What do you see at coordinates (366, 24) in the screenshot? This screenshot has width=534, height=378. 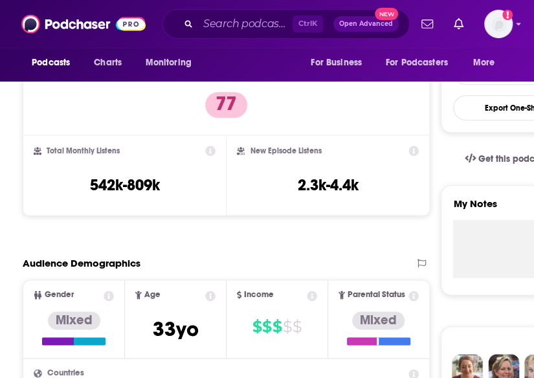 I see `span: Open Advanced` at bounding box center [366, 24].